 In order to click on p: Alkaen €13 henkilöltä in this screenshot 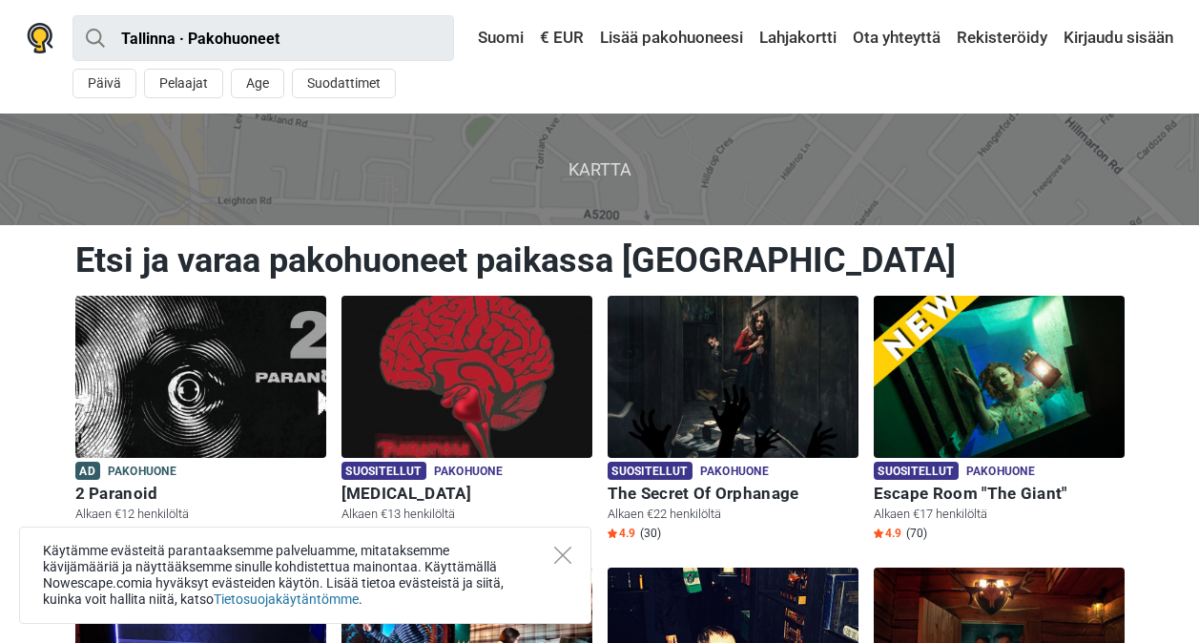, I will do `click(467, 514)`.